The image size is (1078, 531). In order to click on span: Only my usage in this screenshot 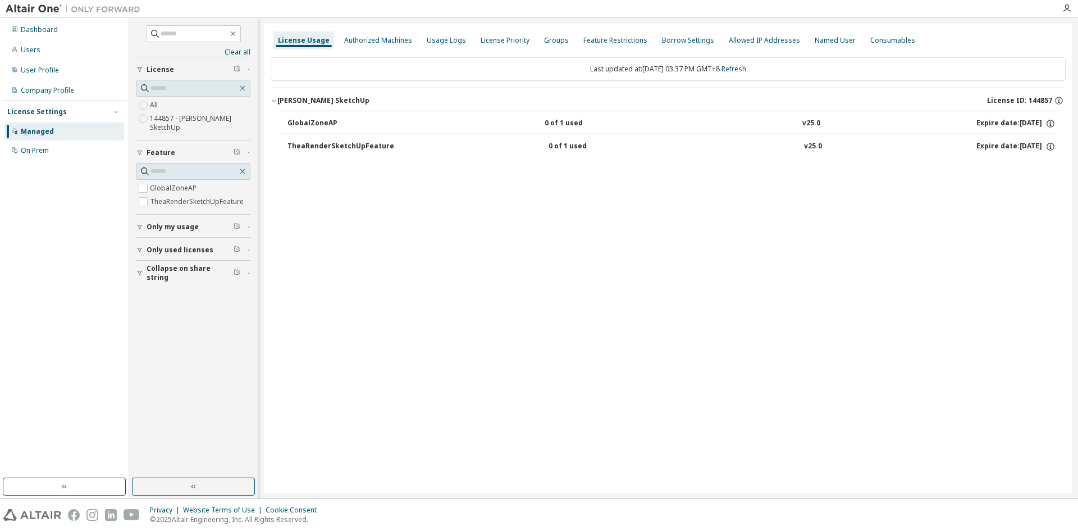, I will do `click(172, 227)`.